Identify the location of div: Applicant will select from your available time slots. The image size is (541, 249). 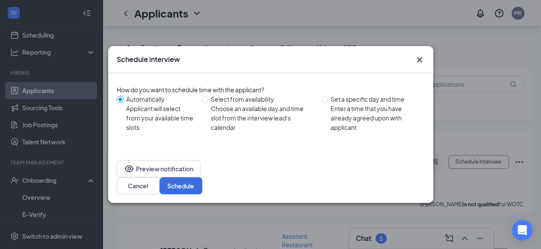
(160, 118).